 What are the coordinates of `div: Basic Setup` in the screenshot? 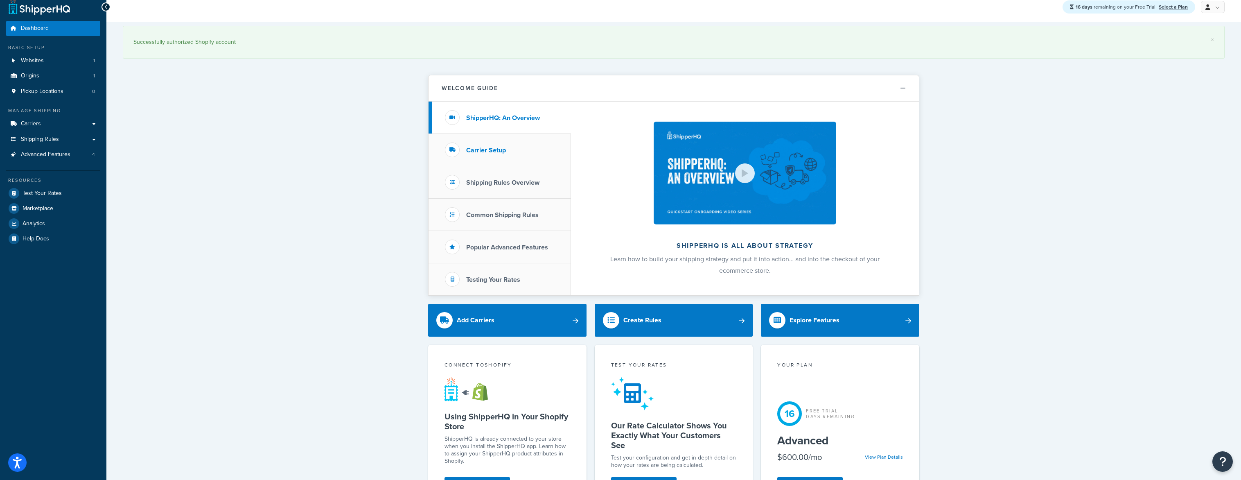 It's located at (53, 47).